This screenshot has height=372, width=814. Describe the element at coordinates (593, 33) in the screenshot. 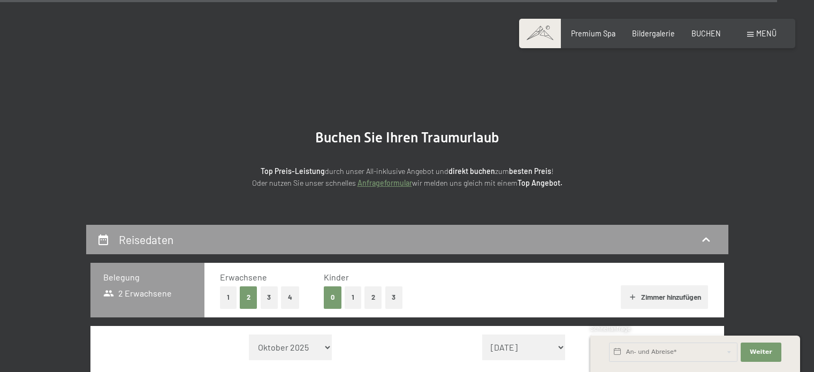

I see `span: Premium Spa` at that location.